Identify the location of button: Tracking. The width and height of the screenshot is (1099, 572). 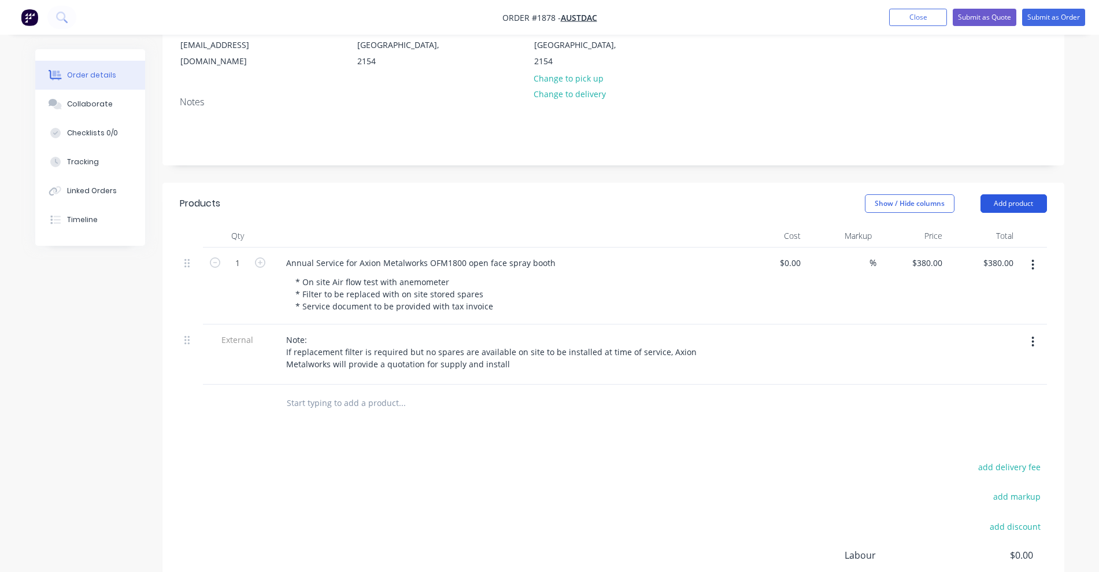
(90, 162).